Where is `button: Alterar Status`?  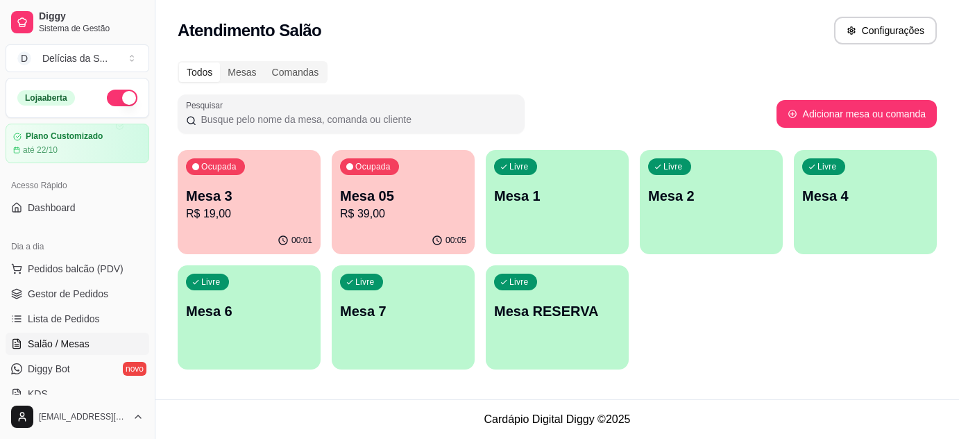
button: Alterar Status is located at coordinates (122, 98).